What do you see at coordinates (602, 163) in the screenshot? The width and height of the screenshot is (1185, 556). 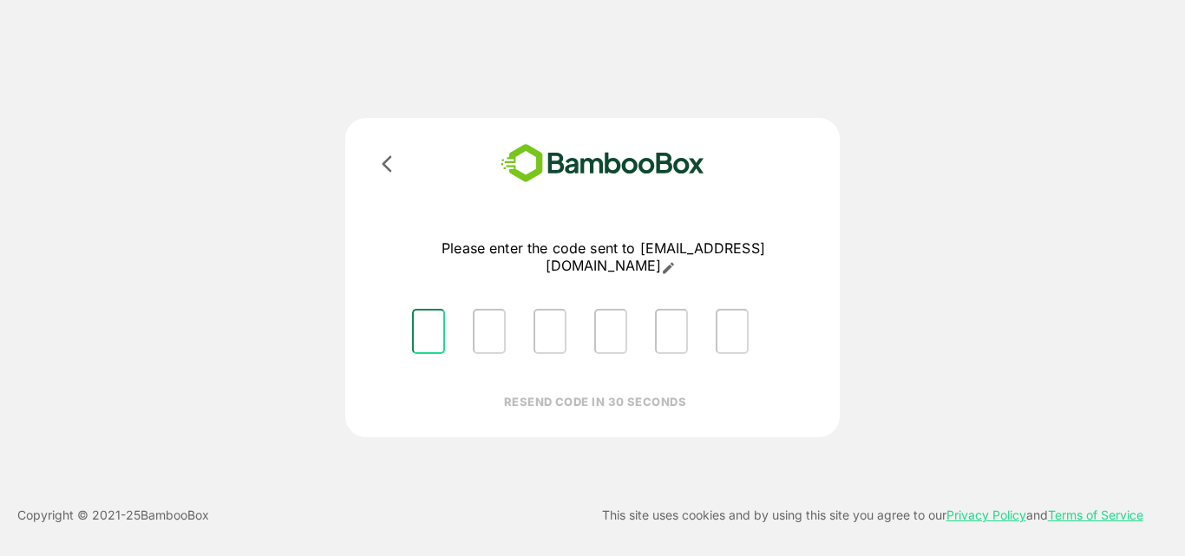 I see `img: bamboobox` at bounding box center [602, 163].